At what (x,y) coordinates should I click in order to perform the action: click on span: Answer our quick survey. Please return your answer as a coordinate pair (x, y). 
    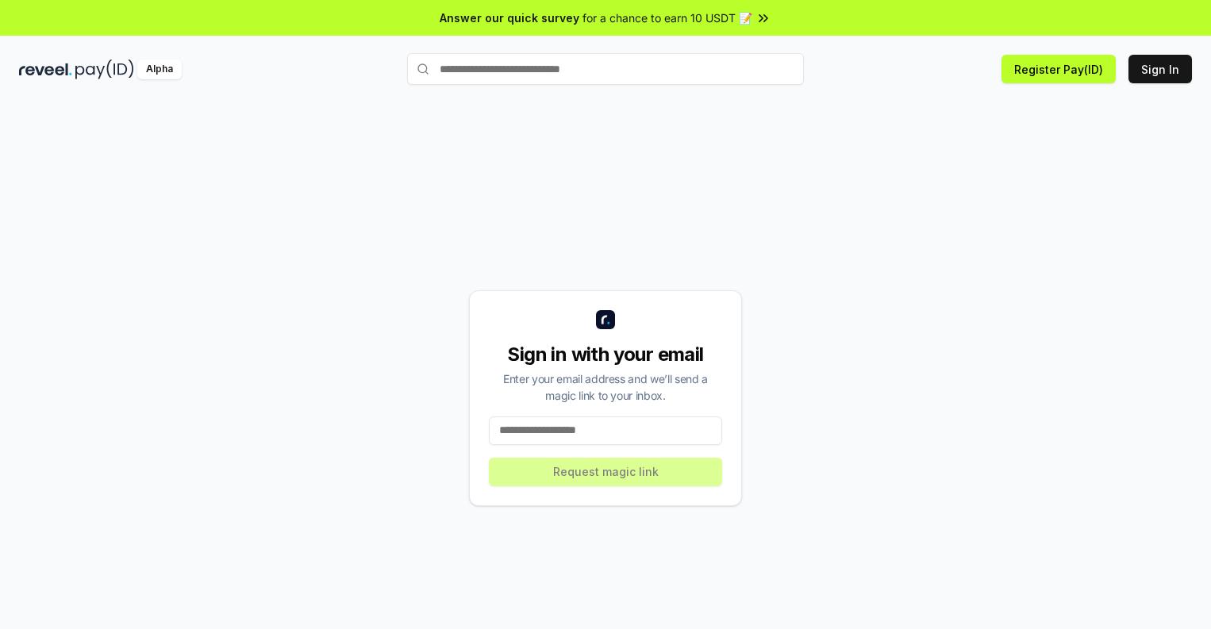
    Looking at the image, I should click on (509, 17).